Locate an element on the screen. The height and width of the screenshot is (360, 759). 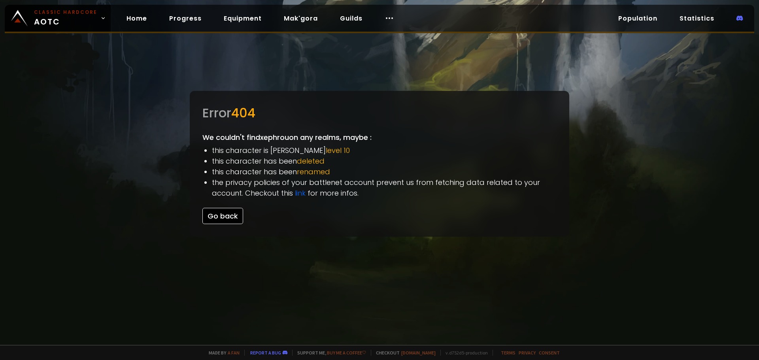
span: level 10 is located at coordinates (338, 150).